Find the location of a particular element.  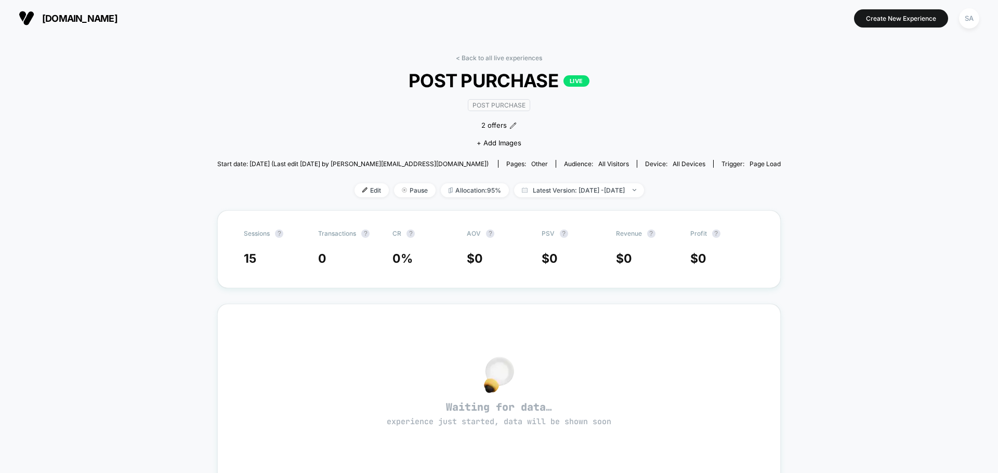

span: 2 offers is located at coordinates (494, 126).